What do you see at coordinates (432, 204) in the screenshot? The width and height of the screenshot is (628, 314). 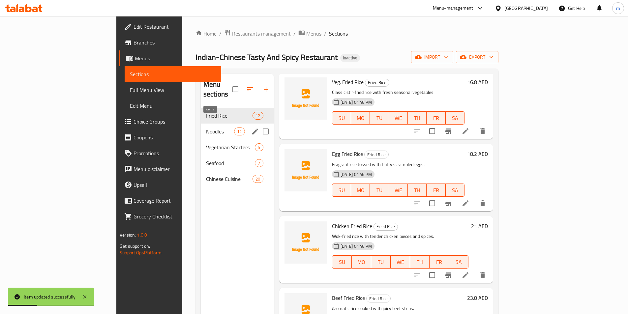 I see `span: Select to update` at bounding box center [432, 204].